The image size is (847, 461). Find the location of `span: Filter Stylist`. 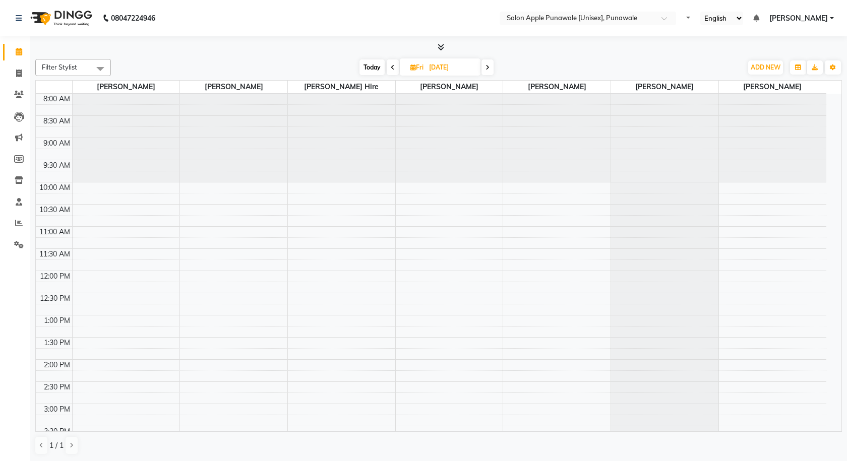

span: Filter Stylist is located at coordinates (59, 67).